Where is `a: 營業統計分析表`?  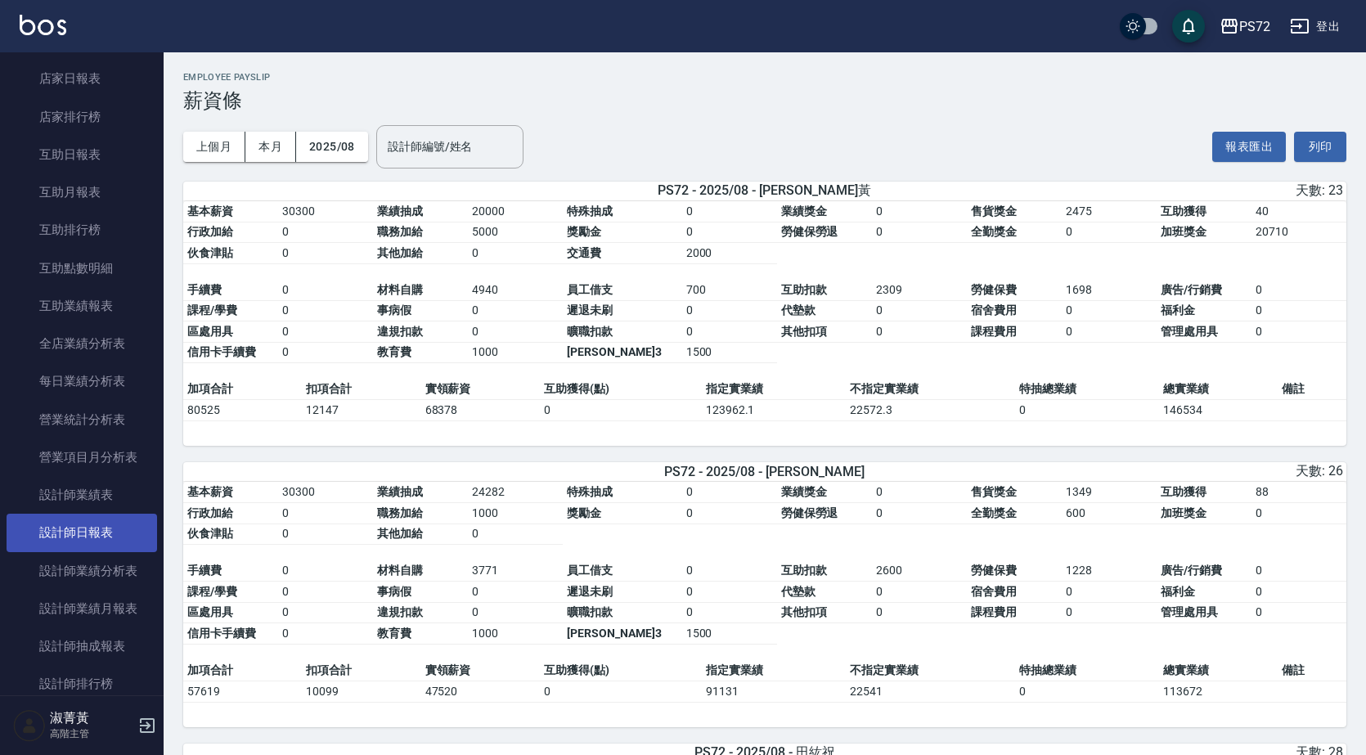
a: 營業統計分析表 is located at coordinates (82, 420).